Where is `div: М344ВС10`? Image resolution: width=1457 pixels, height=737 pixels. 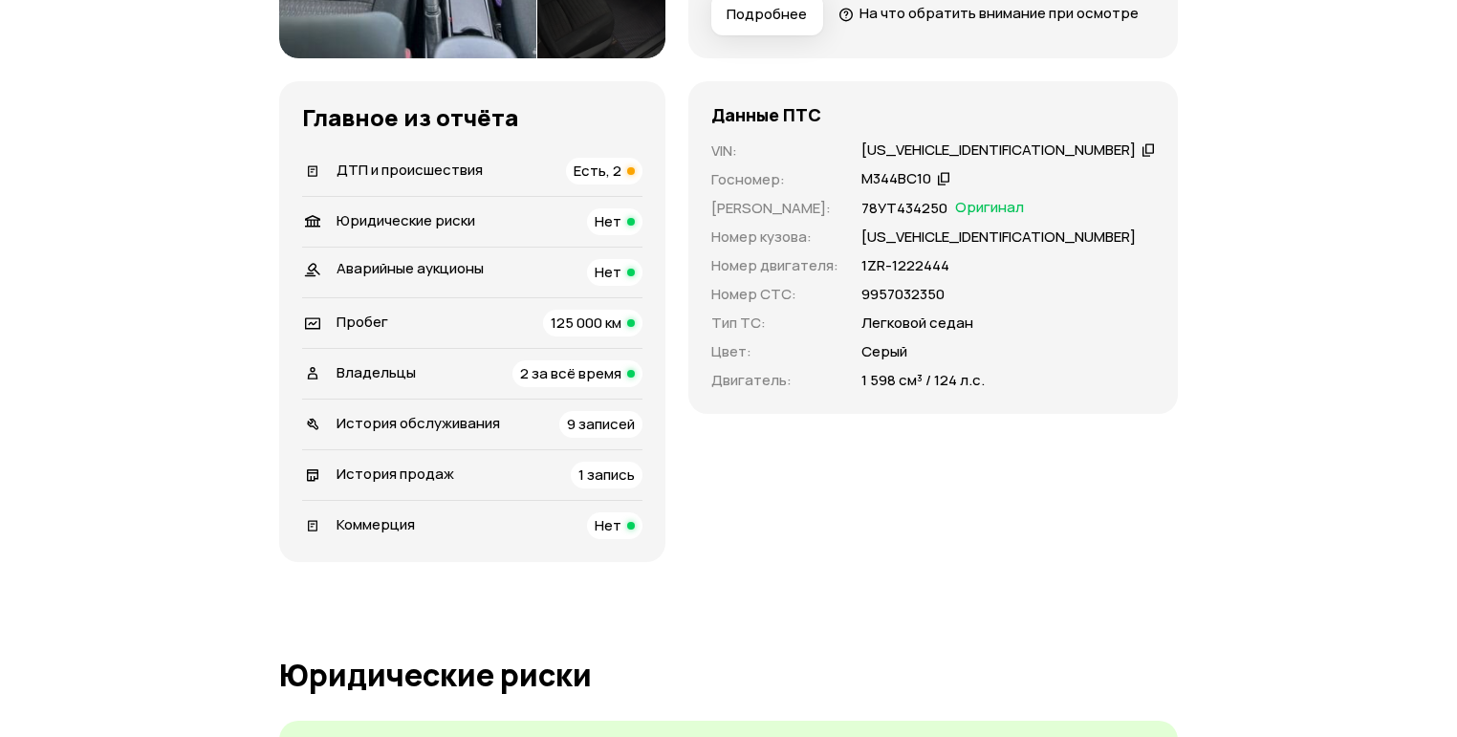
div: М344ВС10 is located at coordinates (896, 179).